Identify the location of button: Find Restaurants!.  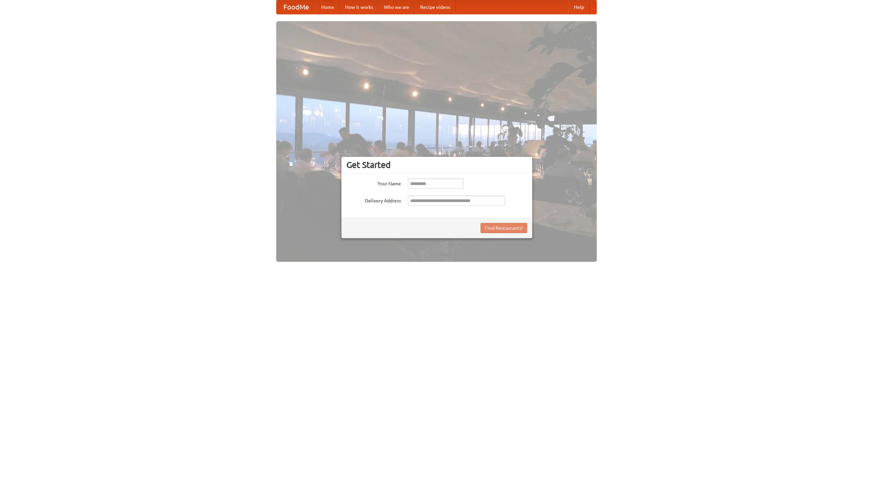
(504, 228).